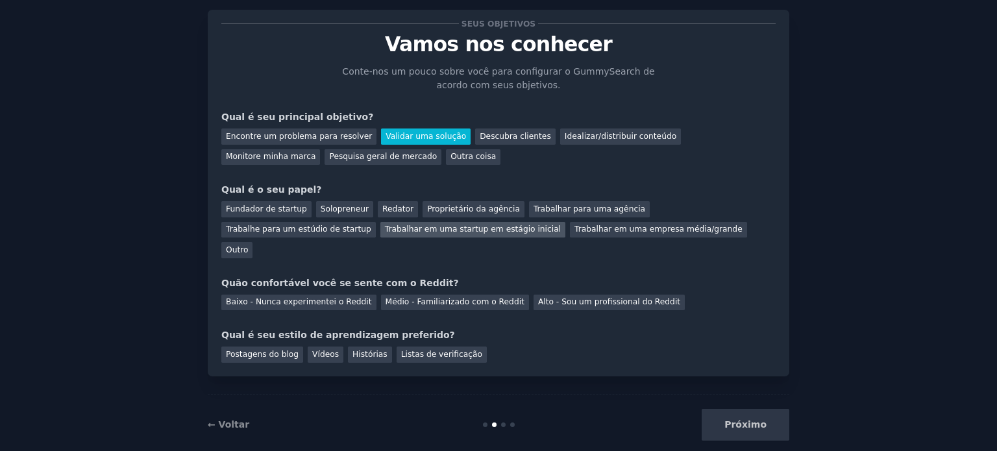 The image size is (997, 451). What do you see at coordinates (426, 136) in the screenshot?
I see `font: Validar uma solução` at bounding box center [426, 136].